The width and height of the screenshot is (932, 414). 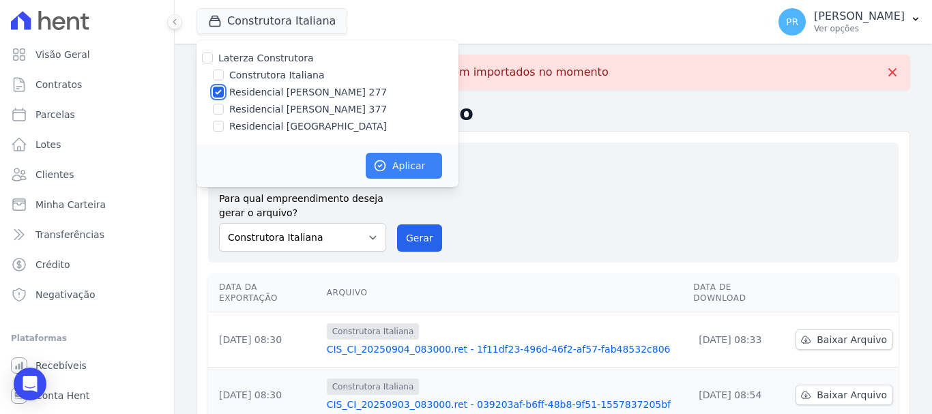 What do you see at coordinates (272, 21) in the screenshot?
I see `button: Construtora Italiana` at bounding box center [272, 21].